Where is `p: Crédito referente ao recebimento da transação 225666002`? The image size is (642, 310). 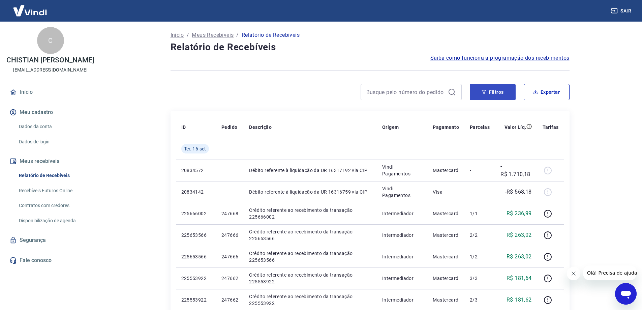
p: Crédito referente ao recebimento da transação 225666002 is located at coordinates (310, 213).